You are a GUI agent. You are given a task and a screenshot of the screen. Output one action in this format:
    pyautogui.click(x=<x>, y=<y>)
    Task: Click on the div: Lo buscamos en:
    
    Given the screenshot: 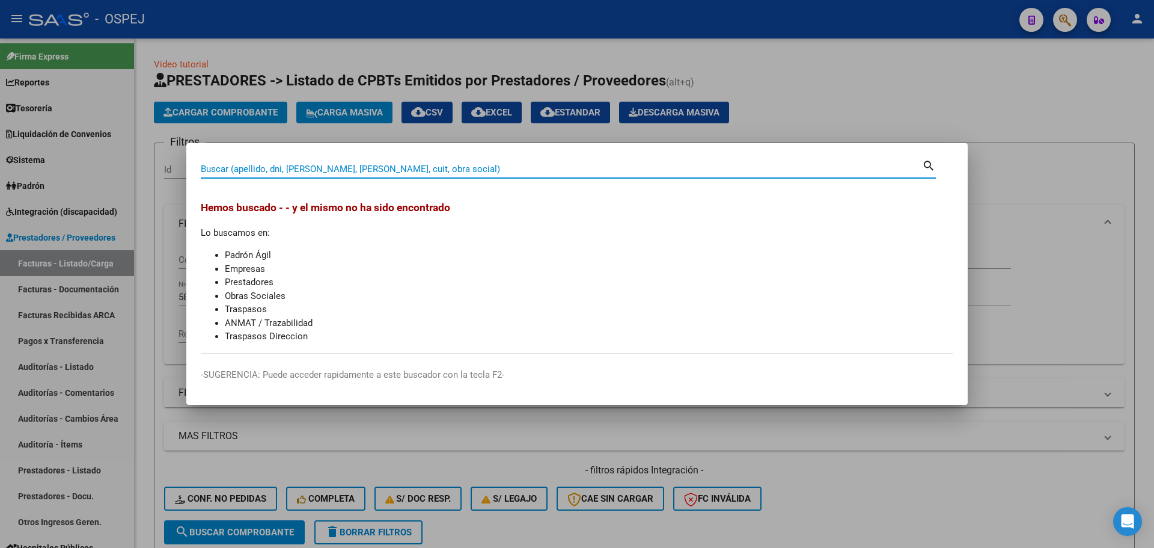 What is the action you would take?
    pyautogui.click(x=577, y=271)
    